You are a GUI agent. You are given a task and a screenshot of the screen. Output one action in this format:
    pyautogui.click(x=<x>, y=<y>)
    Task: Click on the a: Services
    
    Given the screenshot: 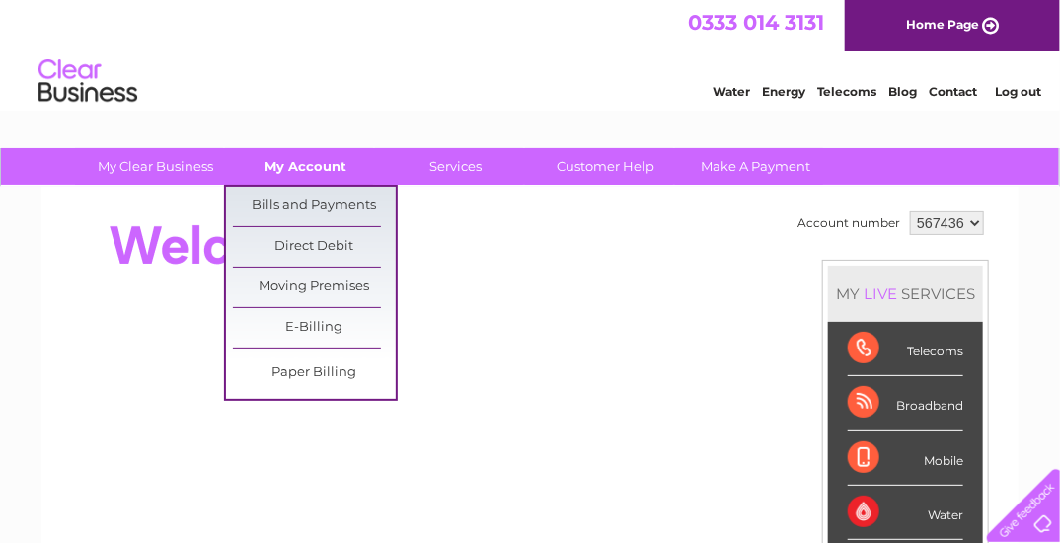 What is the action you would take?
    pyautogui.click(x=456, y=166)
    